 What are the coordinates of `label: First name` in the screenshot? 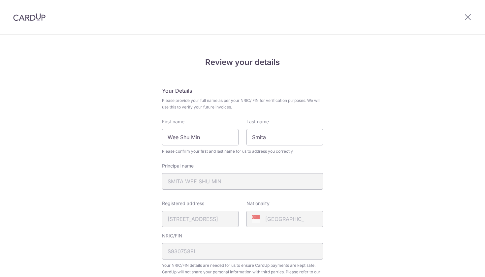 It's located at (173, 122).